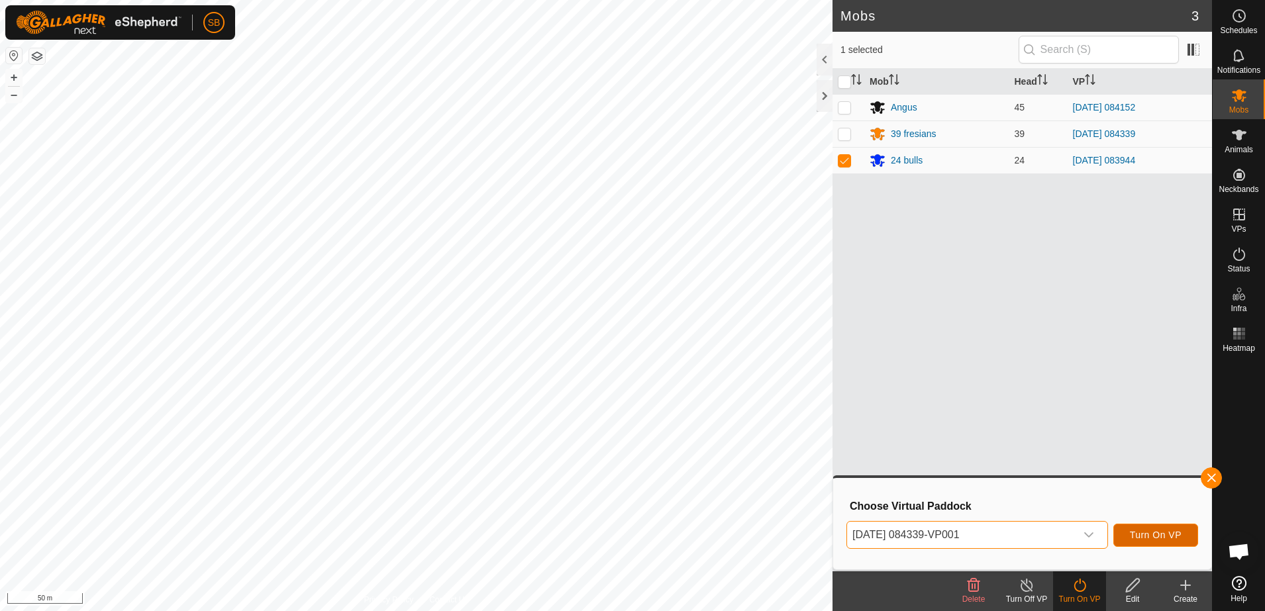  I want to click on span: 39, so click(1020, 134).